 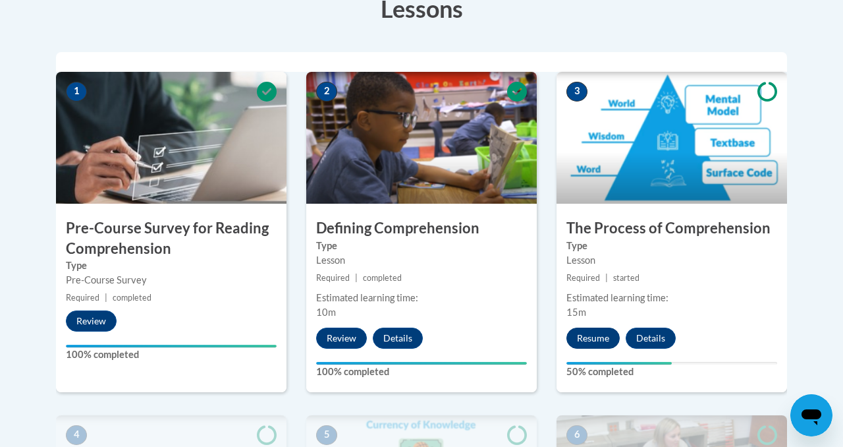 What do you see at coordinates (171, 239) in the screenshot?
I see `h3: Pre-Course Survey for Reading Comprehension` at bounding box center [171, 239].